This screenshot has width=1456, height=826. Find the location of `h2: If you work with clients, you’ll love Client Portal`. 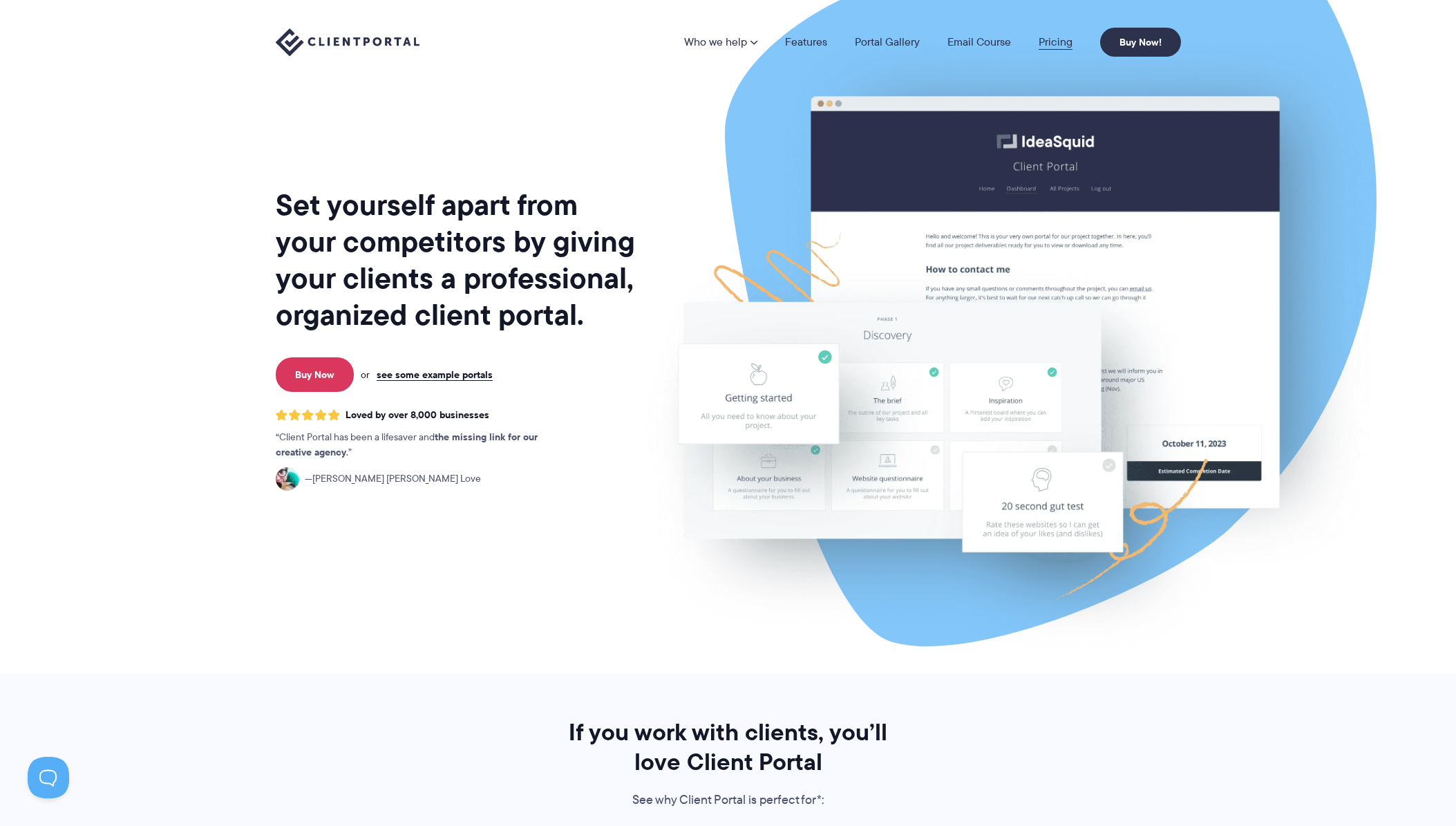

h2: If you work with clients, you’ll love Client Portal is located at coordinates (728, 747).